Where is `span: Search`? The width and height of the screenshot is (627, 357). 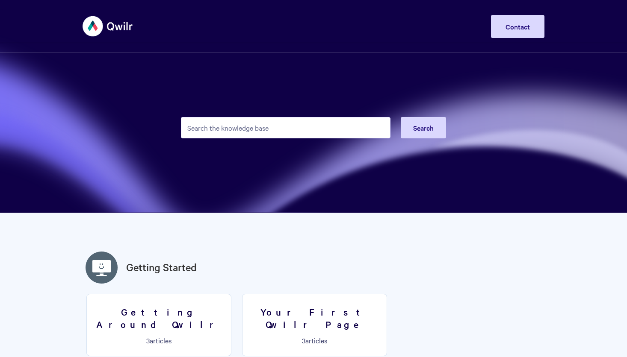
span: Search is located at coordinates (423, 128).